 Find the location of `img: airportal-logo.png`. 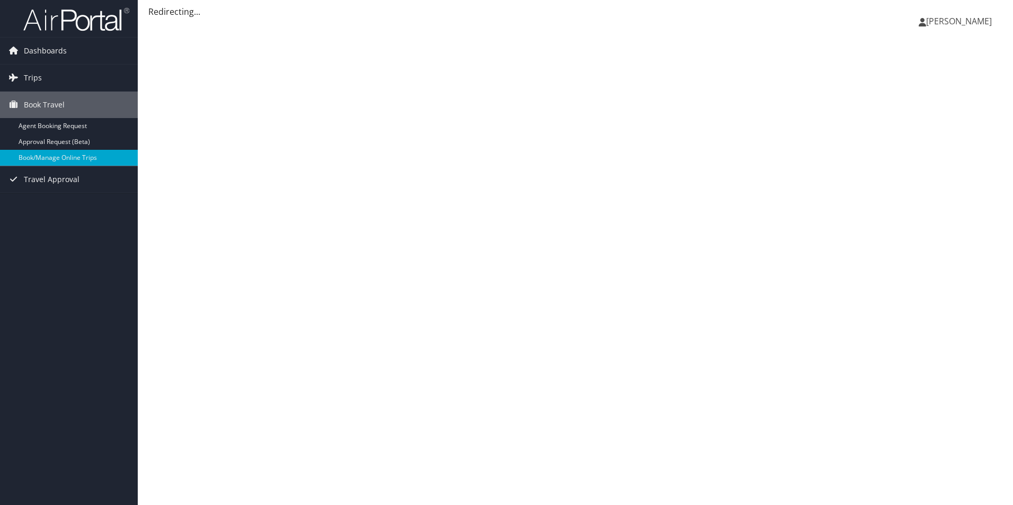

img: airportal-logo.png is located at coordinates (76, 19).